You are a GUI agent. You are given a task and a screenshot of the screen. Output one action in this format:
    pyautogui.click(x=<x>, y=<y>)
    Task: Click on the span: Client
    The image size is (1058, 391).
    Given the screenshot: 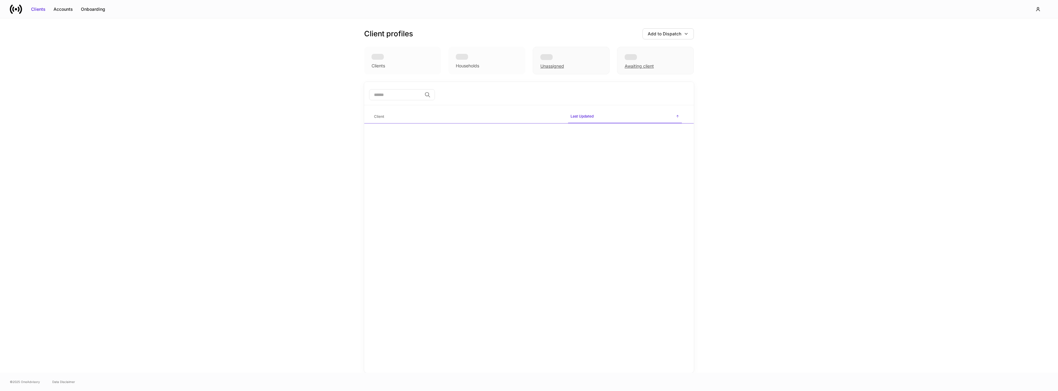 What is the action you would take?
    pyautogui.click(x=467, y=117)
    